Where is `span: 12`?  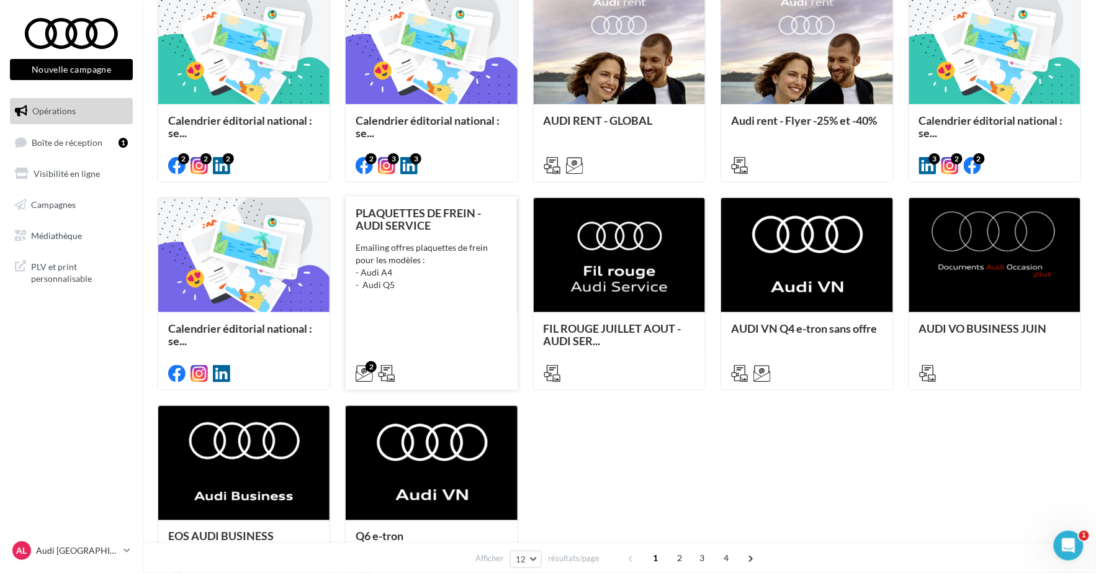
span: 12 is located at coordinates (521, 559).